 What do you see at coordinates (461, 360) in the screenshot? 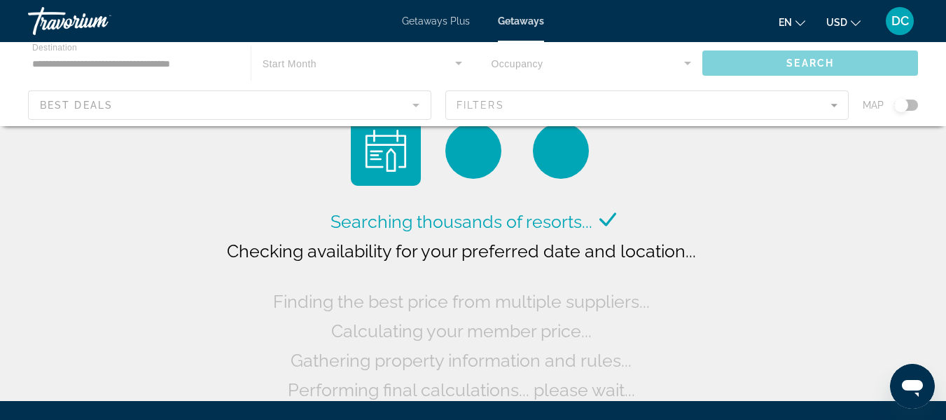
I see `span: Gathering property information and rules...` at bounding box center [461, 360].